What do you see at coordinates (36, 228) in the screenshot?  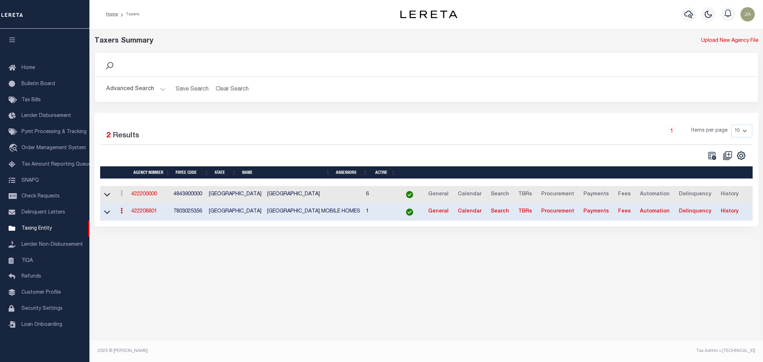 I see `span: Taxing Entity` at bounding box center [36, 228].